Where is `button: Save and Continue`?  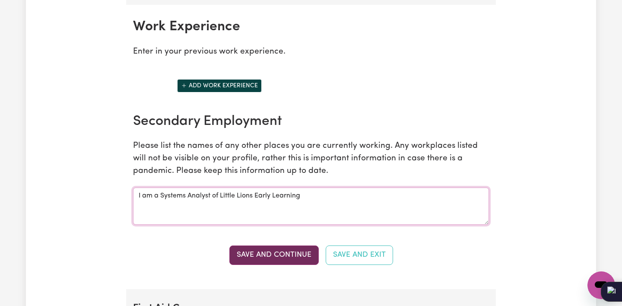 button: Save and Continue is located at coordinates (274, 255).